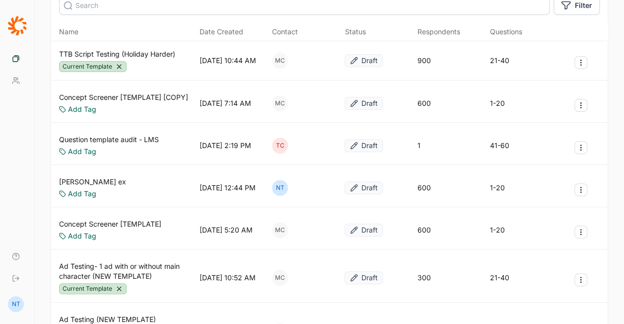 This screenshot has width=624, height=324. Describe the element at coordinates (424, 61) in the screenshot. I see `div: 900` at that location.